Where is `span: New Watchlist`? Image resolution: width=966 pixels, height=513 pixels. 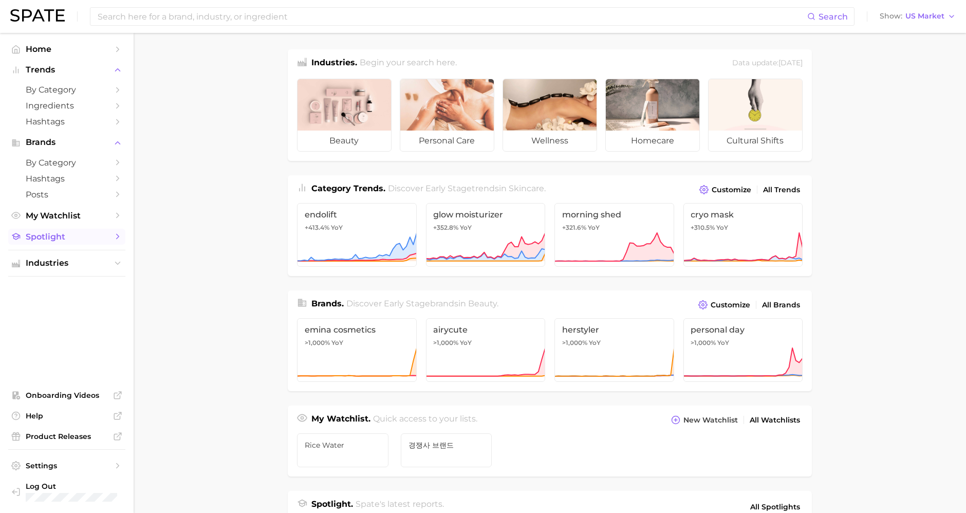
span: New Watchlist is located at coordinates (710, 420).